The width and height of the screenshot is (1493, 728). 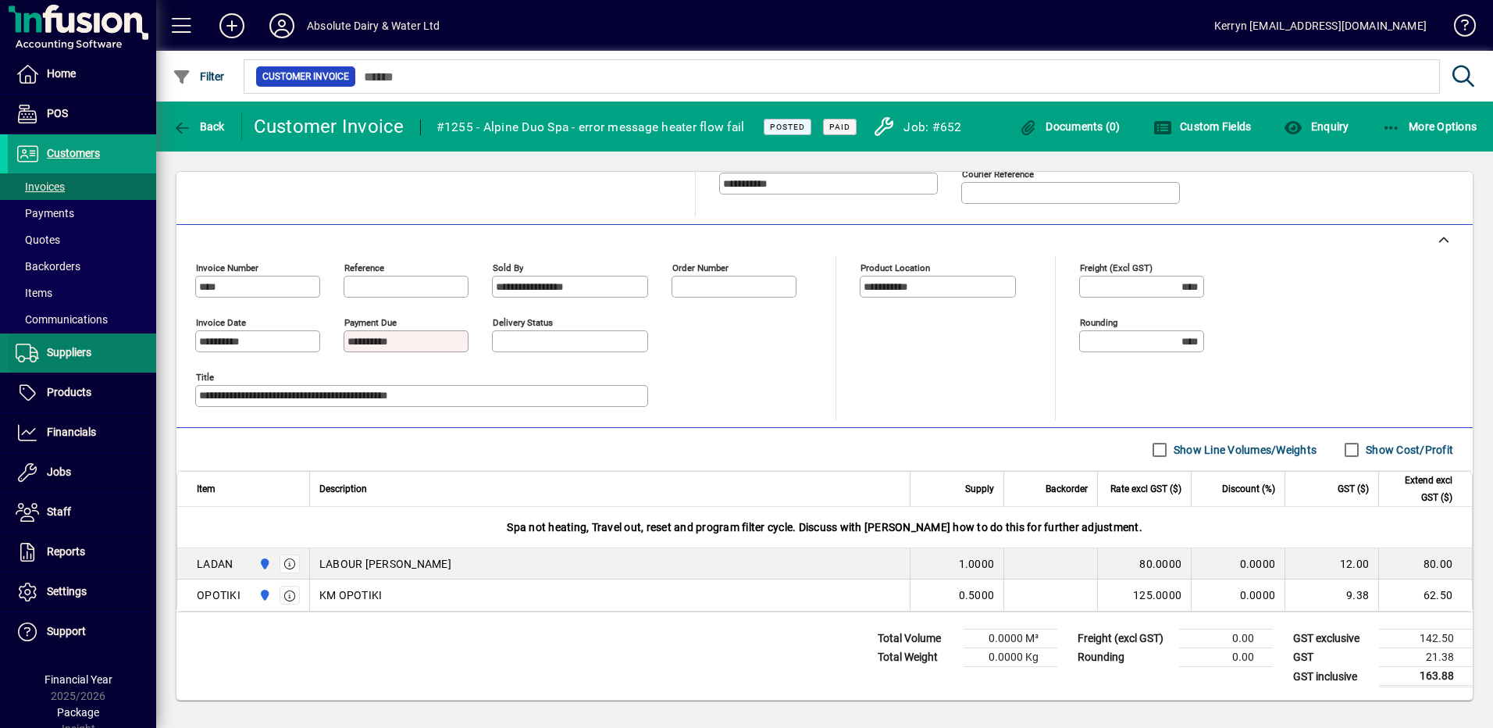 I want to click on td: Rounding, so click(x=1124, y=657).